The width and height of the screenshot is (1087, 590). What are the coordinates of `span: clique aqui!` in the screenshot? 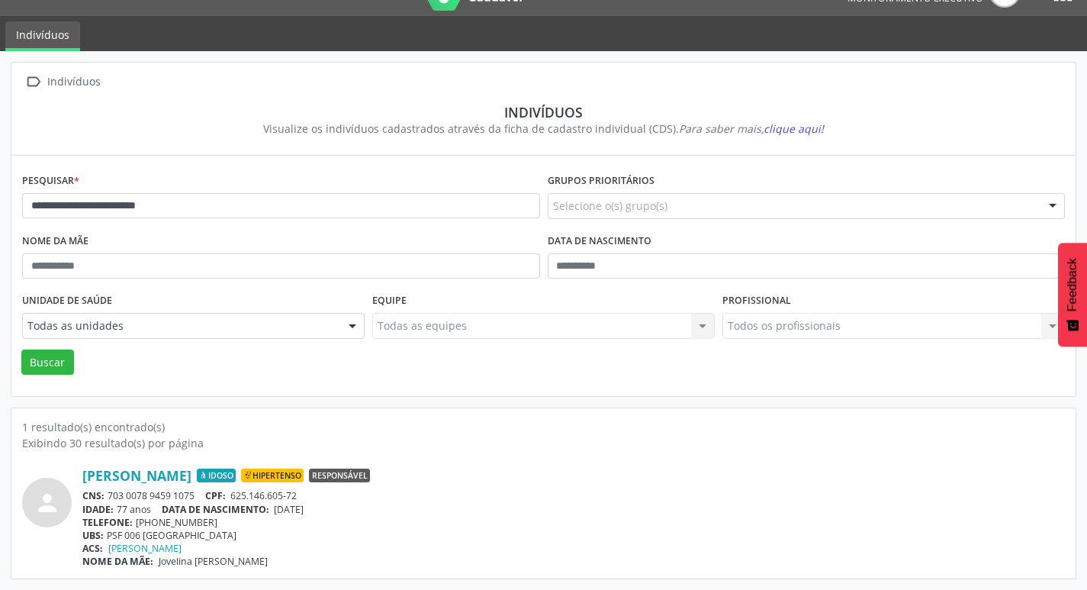 It's located at (793, 128).